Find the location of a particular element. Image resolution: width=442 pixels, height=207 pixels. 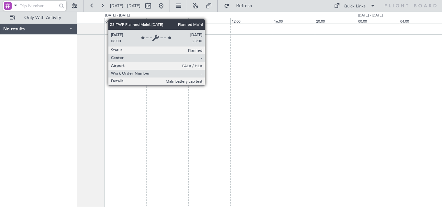

div: 16:00 is located at coordinates (294, 21).